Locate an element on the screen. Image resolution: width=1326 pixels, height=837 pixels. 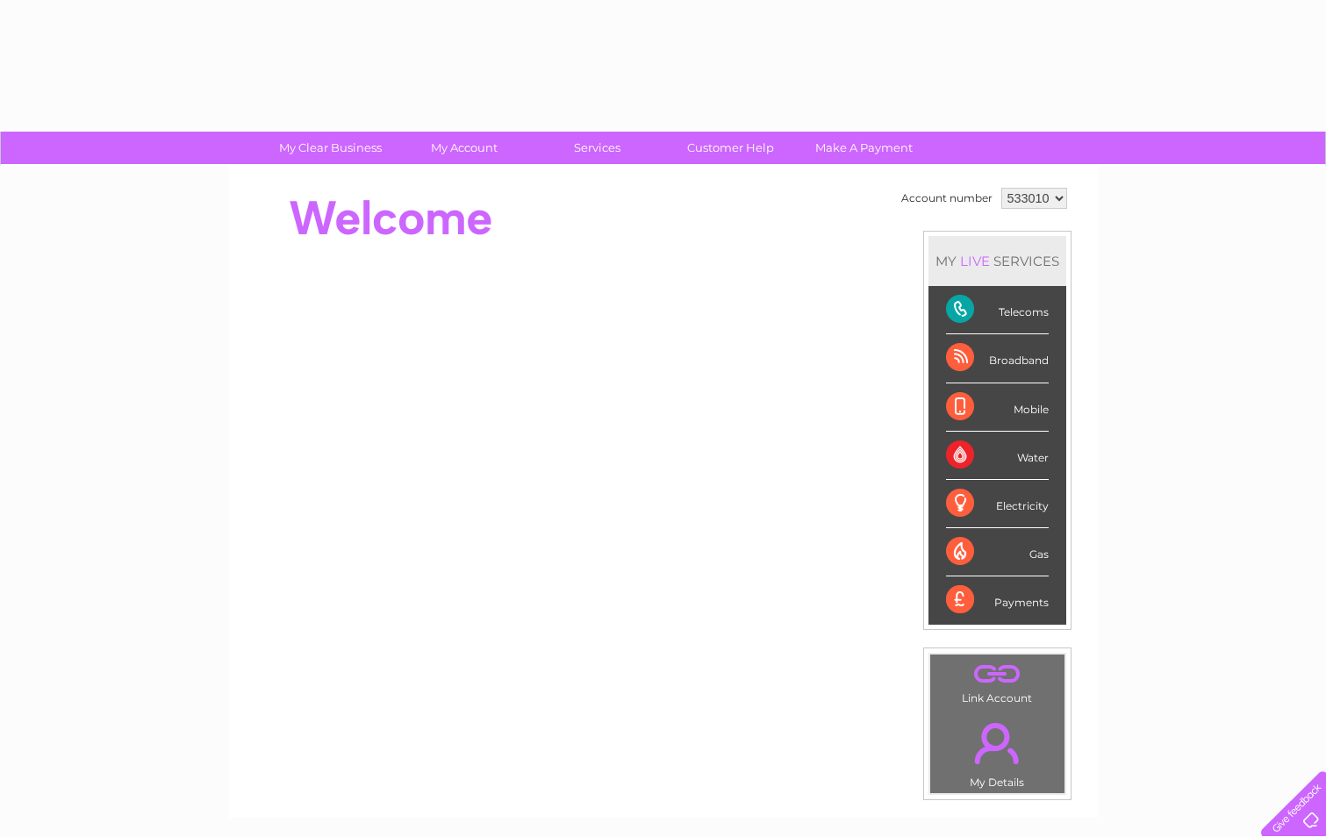
div: Gas is located at coordinates (997, 552).